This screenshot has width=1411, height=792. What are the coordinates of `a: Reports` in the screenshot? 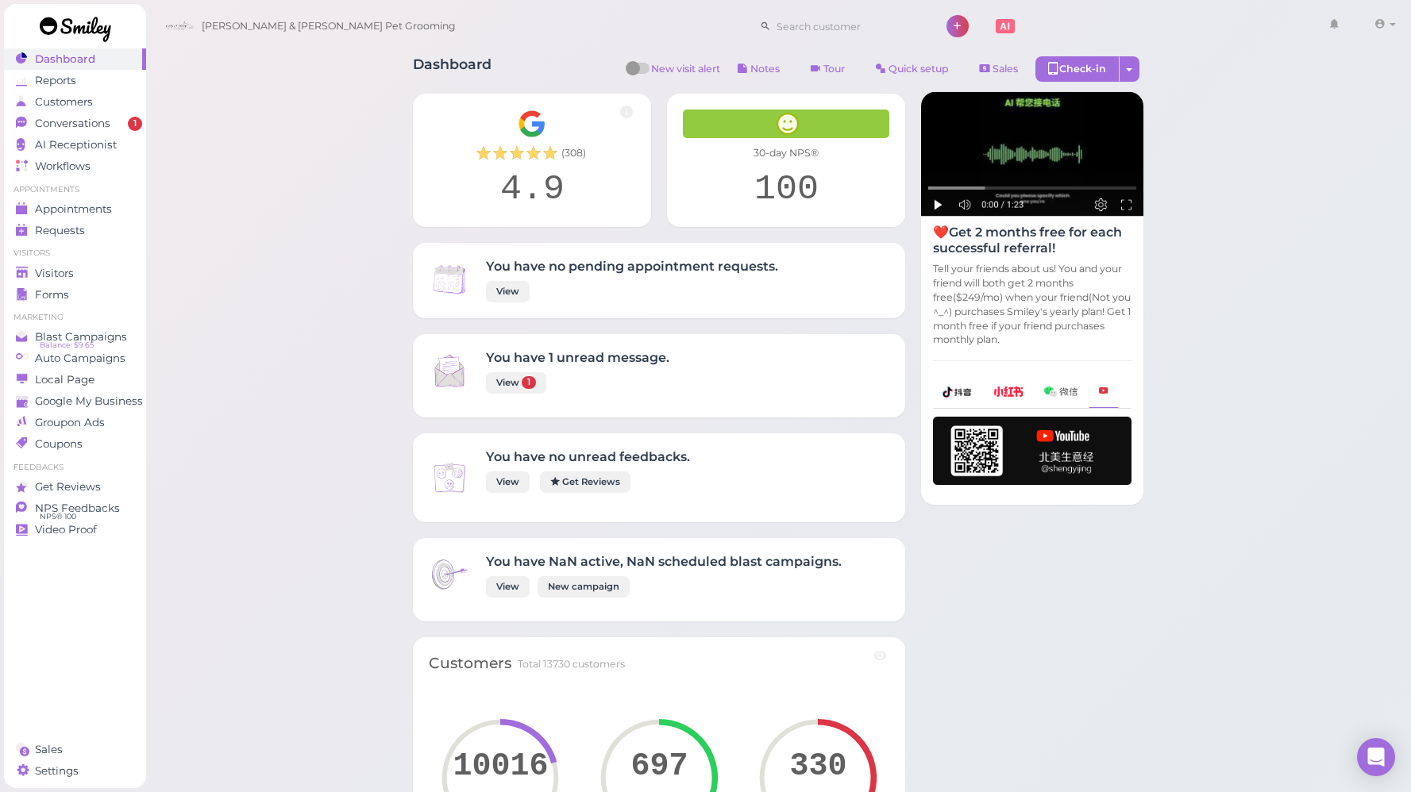 It's located at (75, 80).